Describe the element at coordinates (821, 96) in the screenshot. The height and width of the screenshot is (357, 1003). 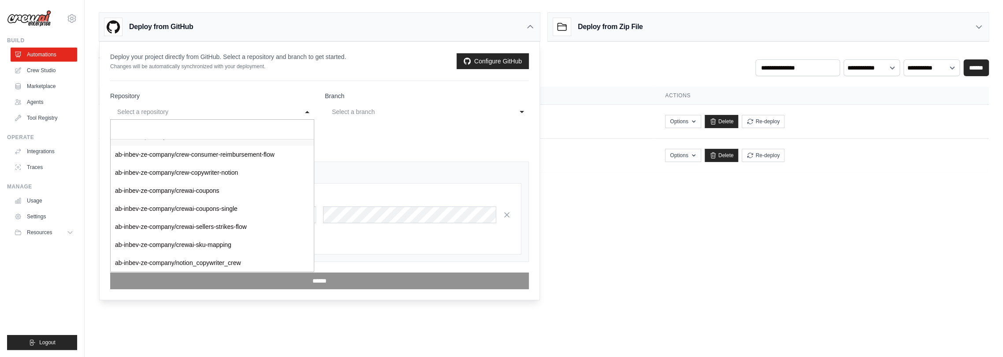
I see `th: Actions` at that location.